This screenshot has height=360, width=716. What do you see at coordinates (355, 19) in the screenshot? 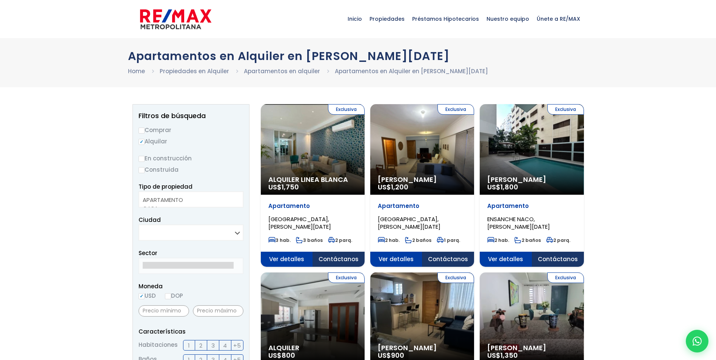
I see `span: Inicio` at bounding box center [355, 19].